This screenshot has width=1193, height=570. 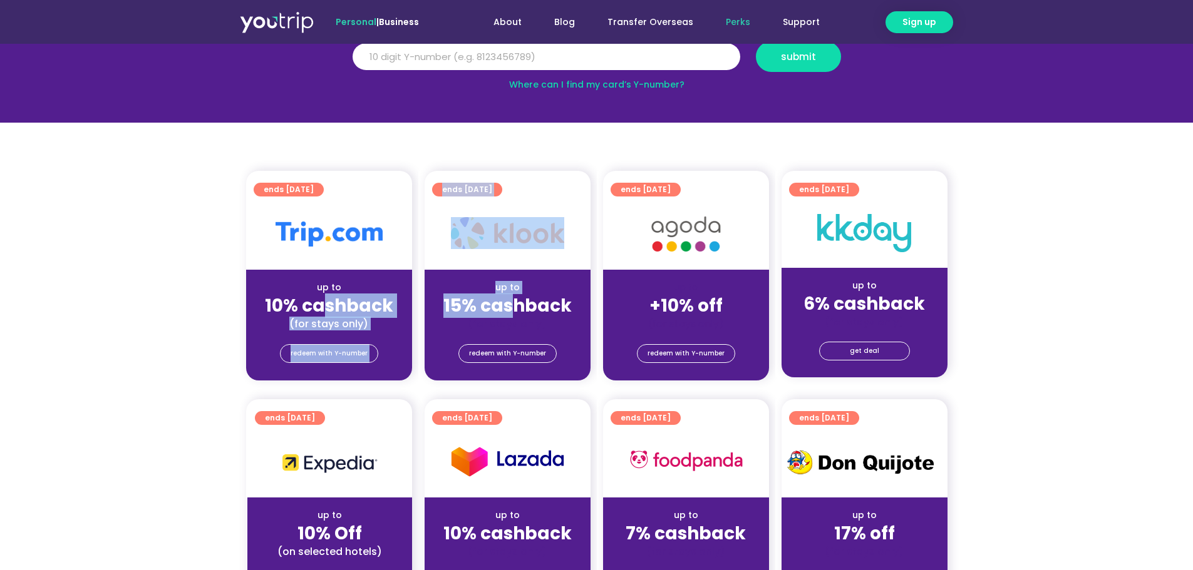 I want to click on a: Transfer Overseas, so click(x=650, y=22).